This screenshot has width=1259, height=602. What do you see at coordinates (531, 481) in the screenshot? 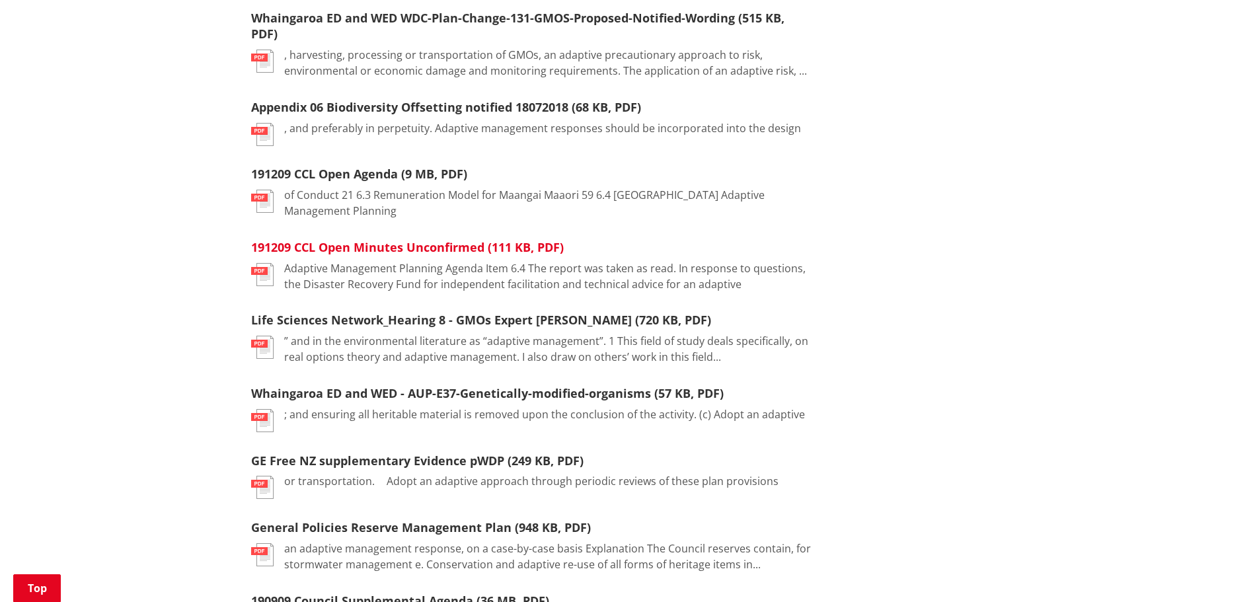
I see `p: or transportation.  Adopt an adaptive approach through periodic reviews of these plan provisions` at bounding box center [531, 481].